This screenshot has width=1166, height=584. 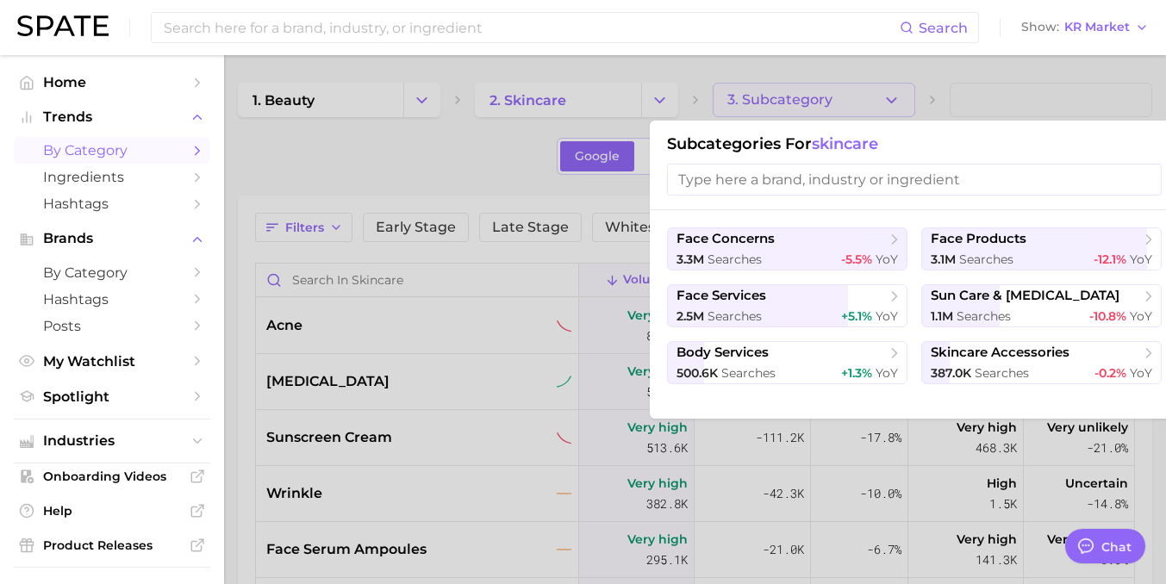 What do you see at coordinates (697, 373) in the screenshot?
I see `span: 500.6k` at bounding box center [697, 373].